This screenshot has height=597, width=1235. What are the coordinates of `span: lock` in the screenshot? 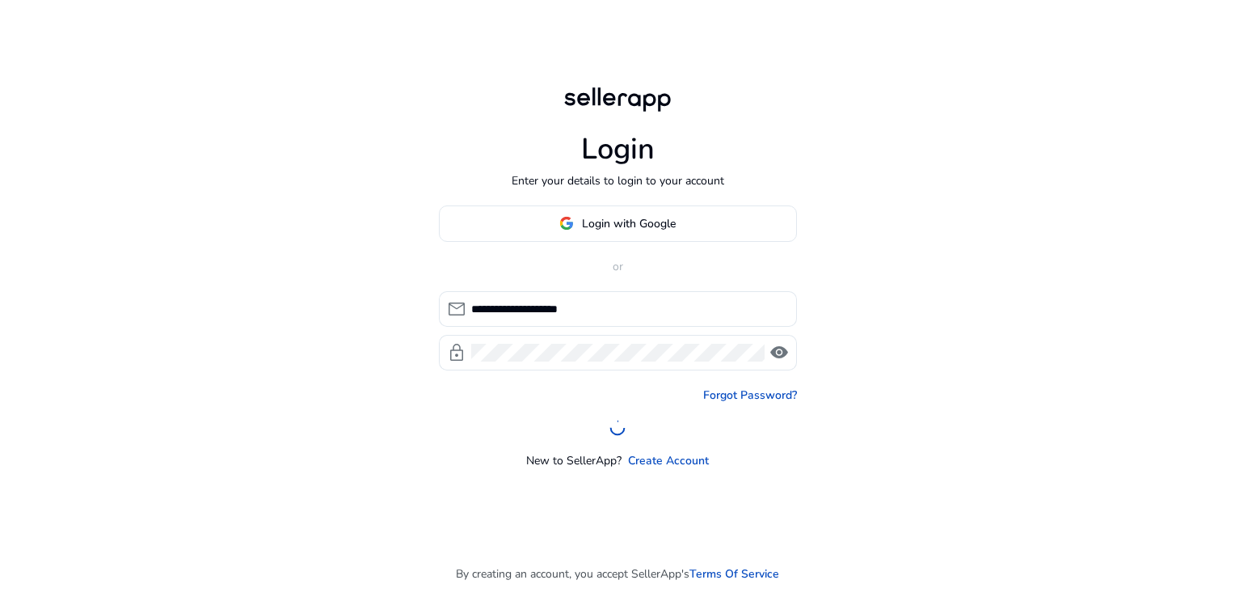 It's located at (457, 352).